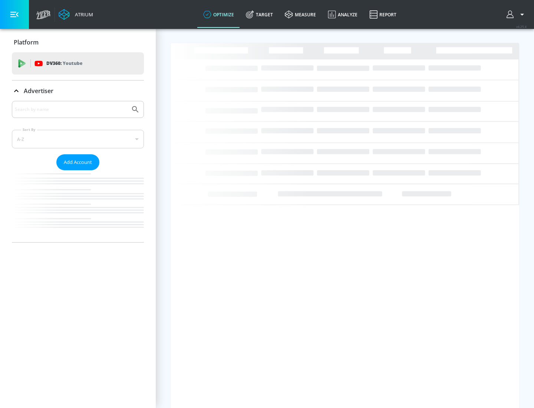 Image resolution: width=534 pixels, height=408 pixels. Describe the element at coordinates (218, 14) in the screenshot. I see `a: optimize` at that location.